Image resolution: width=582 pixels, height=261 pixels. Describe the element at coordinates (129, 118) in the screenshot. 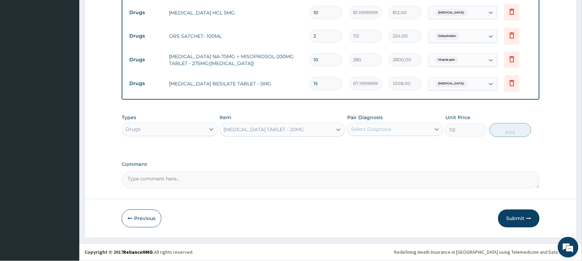

I see `label: Types` at that location.